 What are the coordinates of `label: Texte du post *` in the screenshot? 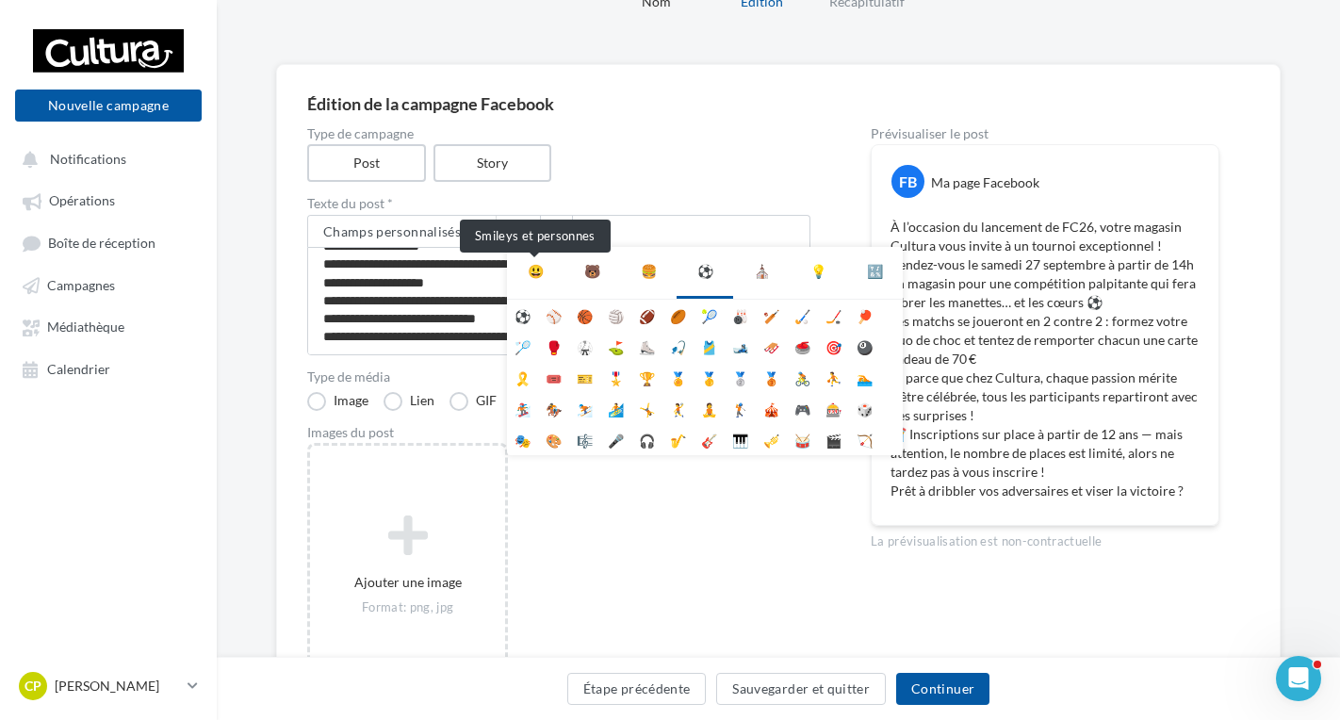 It's located at (559, 204).